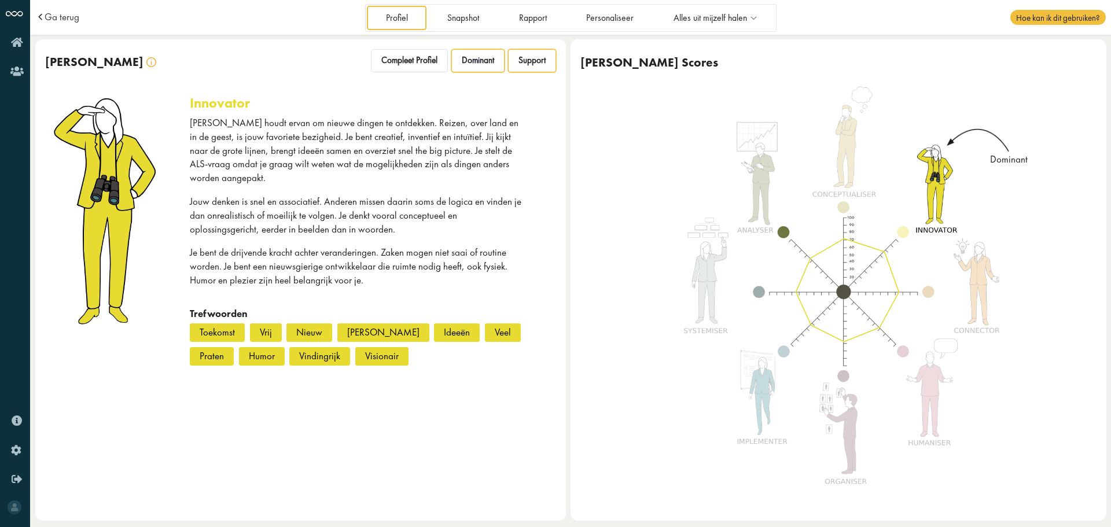 The height and width of the screenshot is (527, 1111). Describe the element at coordinates (62, 17) in the screenshot. I see `a: Ga terug` at that location.